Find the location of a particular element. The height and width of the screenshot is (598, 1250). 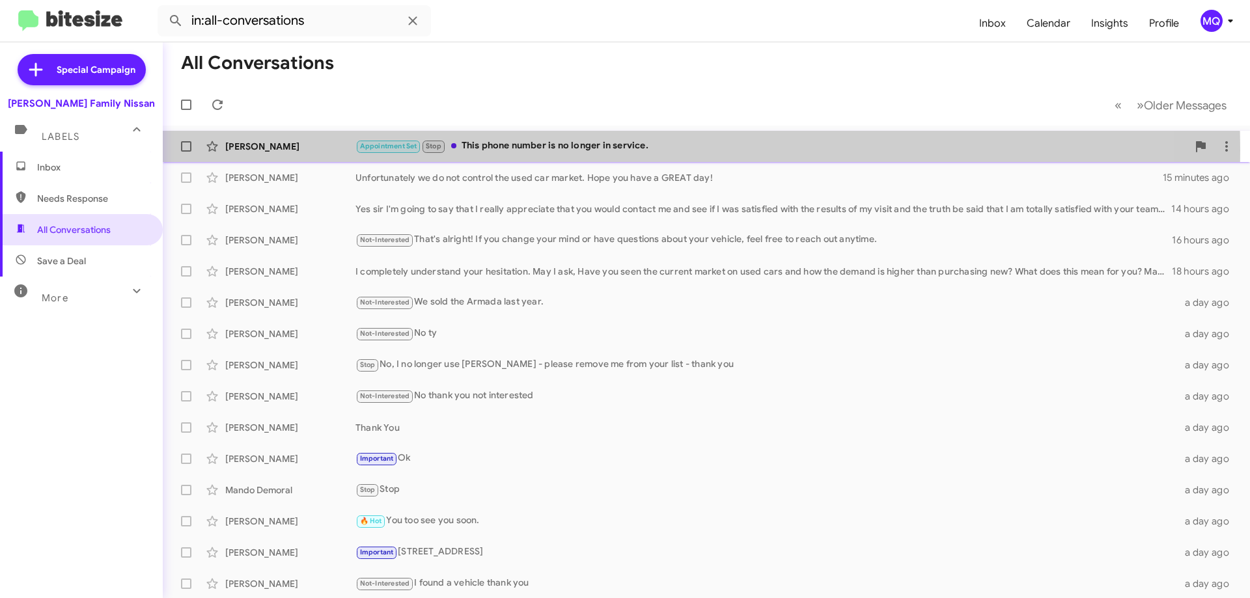

div: 18 hours ago is located at coordinates (1206, 272).